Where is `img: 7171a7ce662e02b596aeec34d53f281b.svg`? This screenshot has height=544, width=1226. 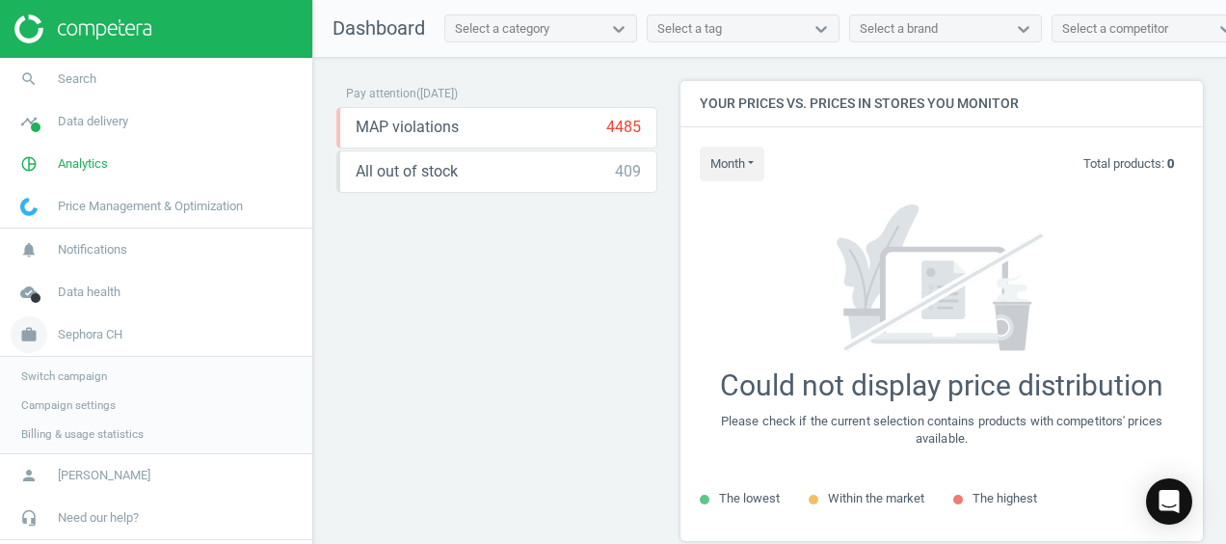 img: 7171a7ce662e02b596aeec34d53f281b.svg is located at coordinates (942, 279).